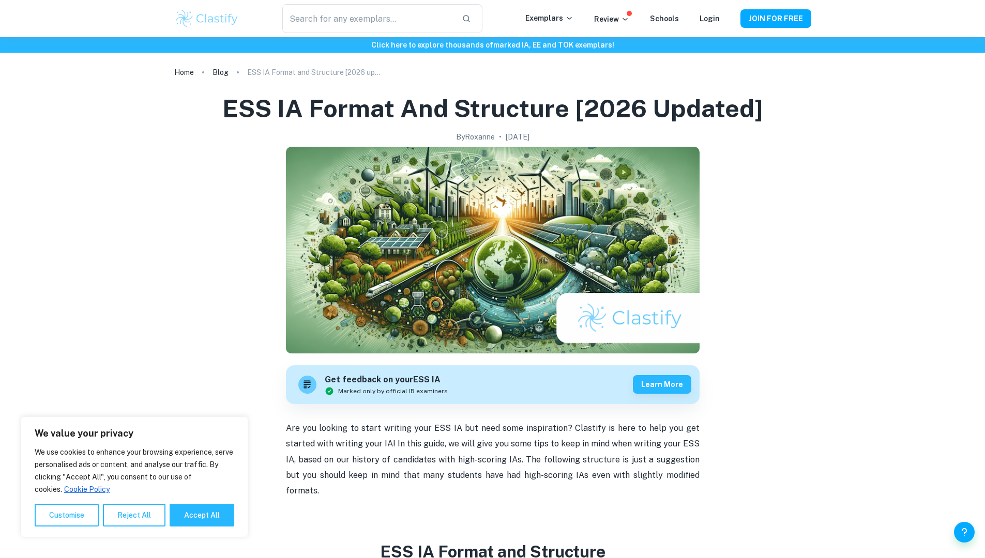 Image resolution: width=985 pixels, height=558 pixels. Describe the element at coordinates (67, 515) in the screenshot. I see `button: Customise` at that location.